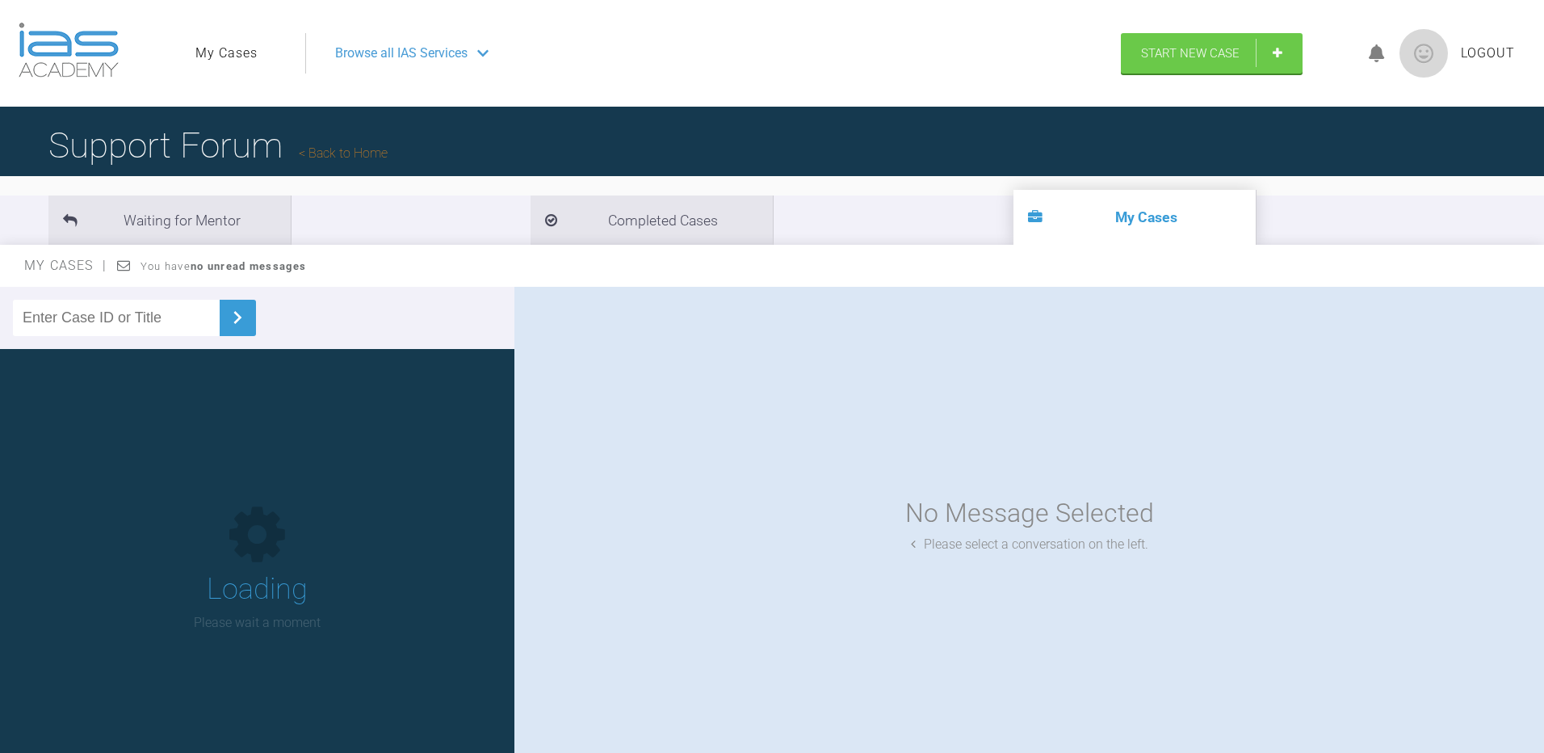 The height and width of the screenshot is (753, 1544). What do you see at coordinates (226, 53) in the screenshot?
I see `a: My Cases` at bounding box center [226, 53].